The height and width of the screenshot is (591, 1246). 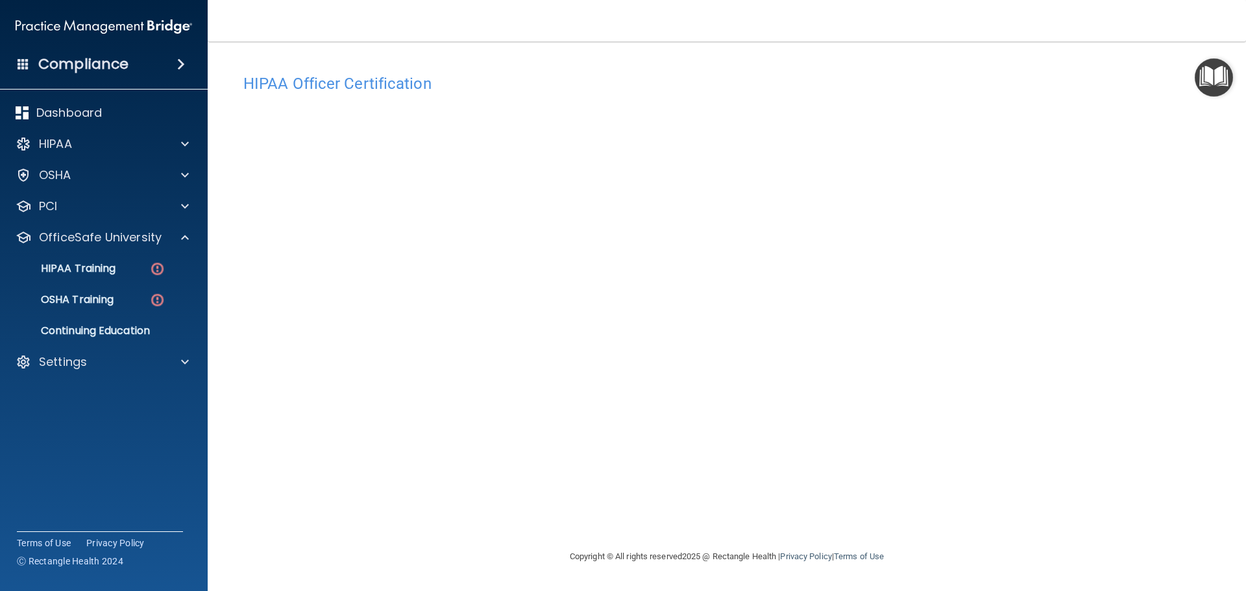 What do you see at coordinates (727, 557) in the screenshot?
I see `div: Copyright © All rights reserved 2025 @ Rectangle Health | |` at bounding box center [727, 557].